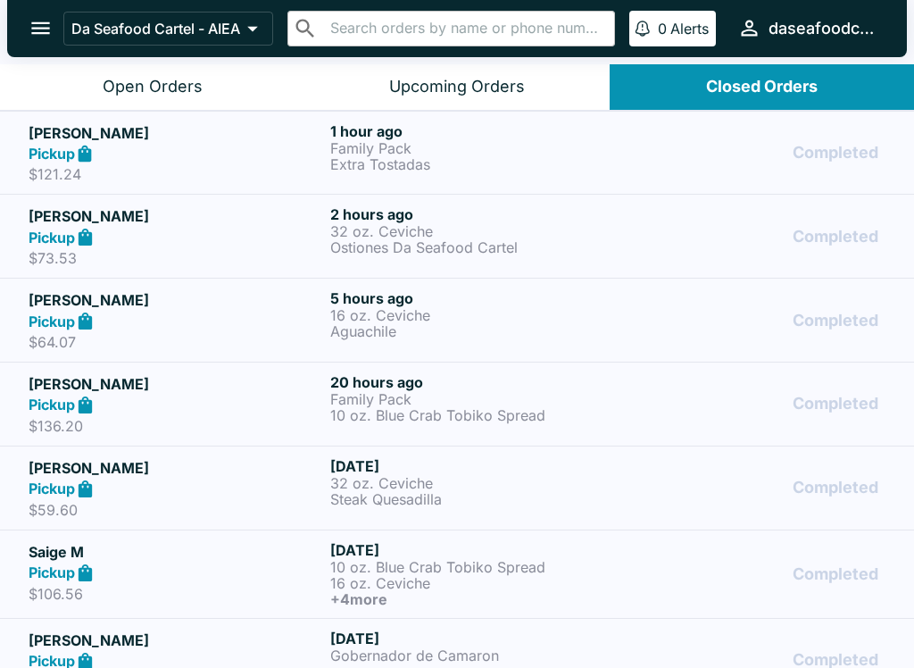 The image size is (914, 668). I want to click on div: Upcoming Orders, so click(457, 87).